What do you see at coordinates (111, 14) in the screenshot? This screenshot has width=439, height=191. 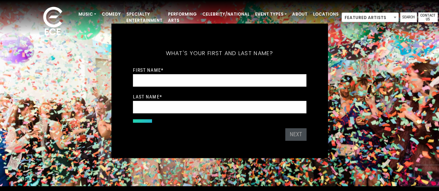 I see `a: Comedy` at bounding box center [111, 14].